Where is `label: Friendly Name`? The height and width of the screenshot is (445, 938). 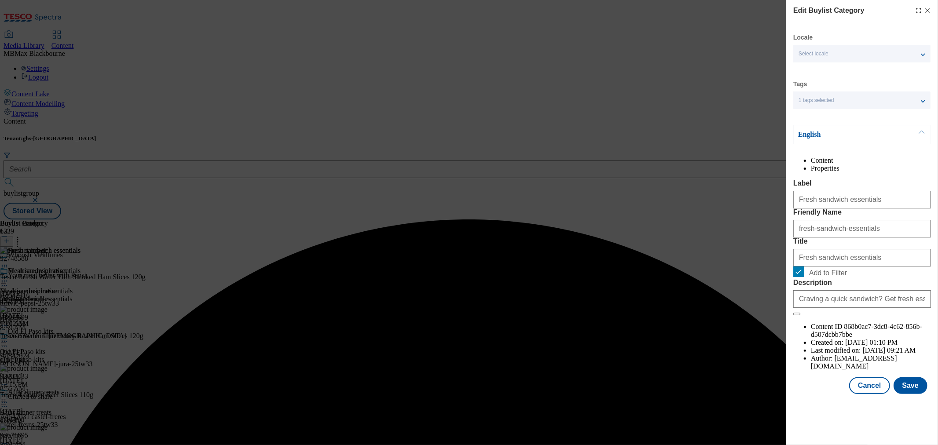
label: Friendly Name is located at coordinates (862, 212).